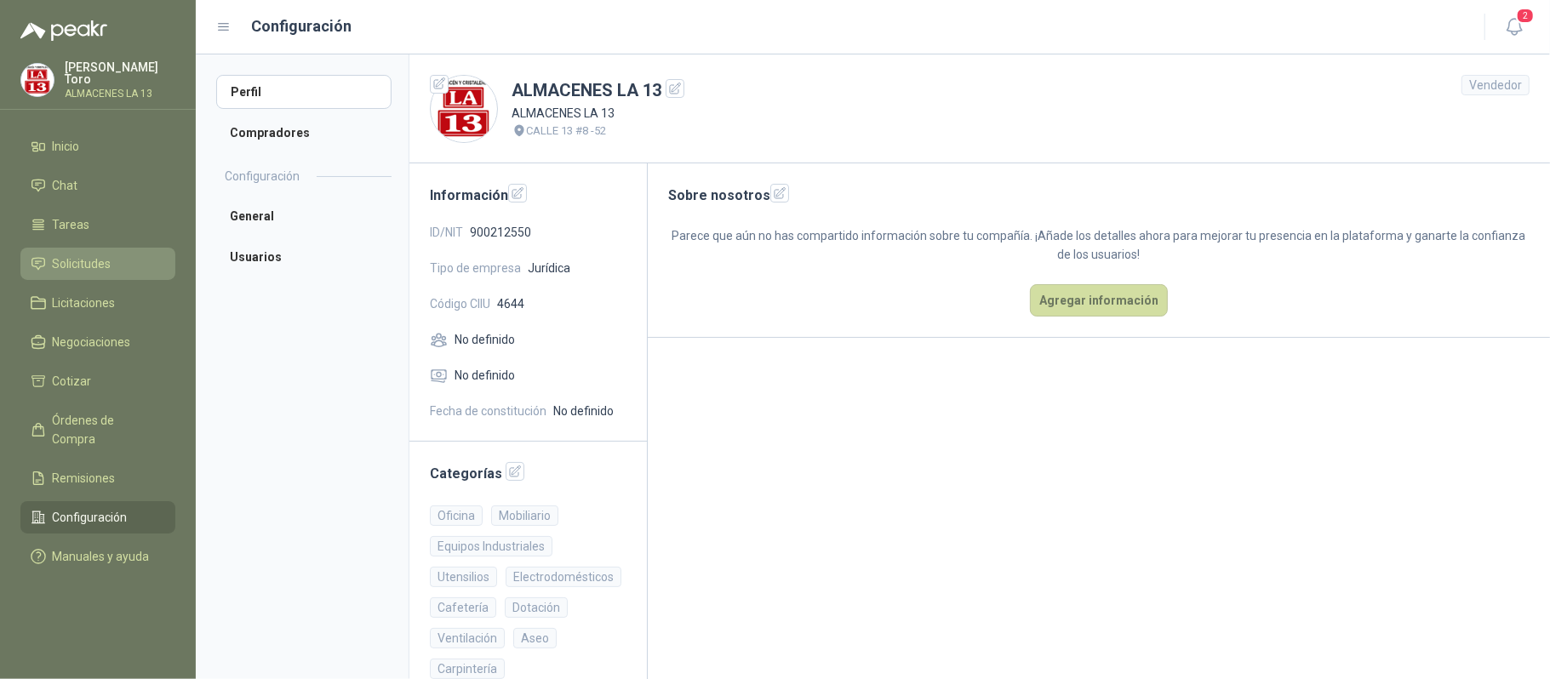 The width and height of the screenshot is (1550, 679). I want to click on a: Tareas, so click(98, 225).